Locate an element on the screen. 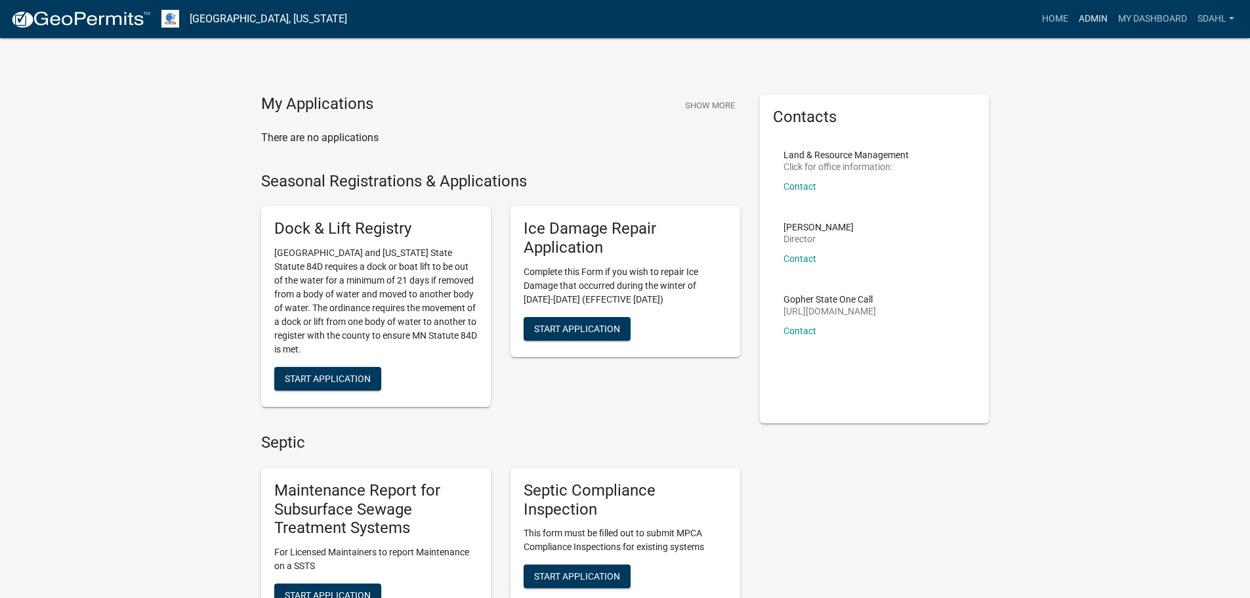 This screenshot has width=1250, height=598. button: Show More is located at coordinates (710, 105).